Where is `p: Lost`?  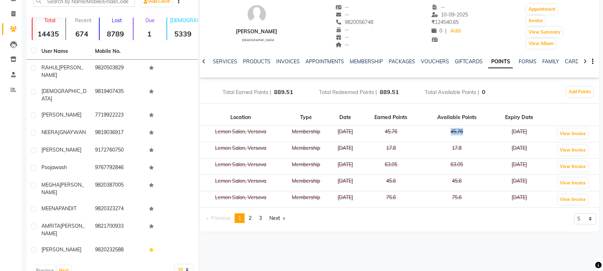 p: Lost is located at coordinates (117, 20).